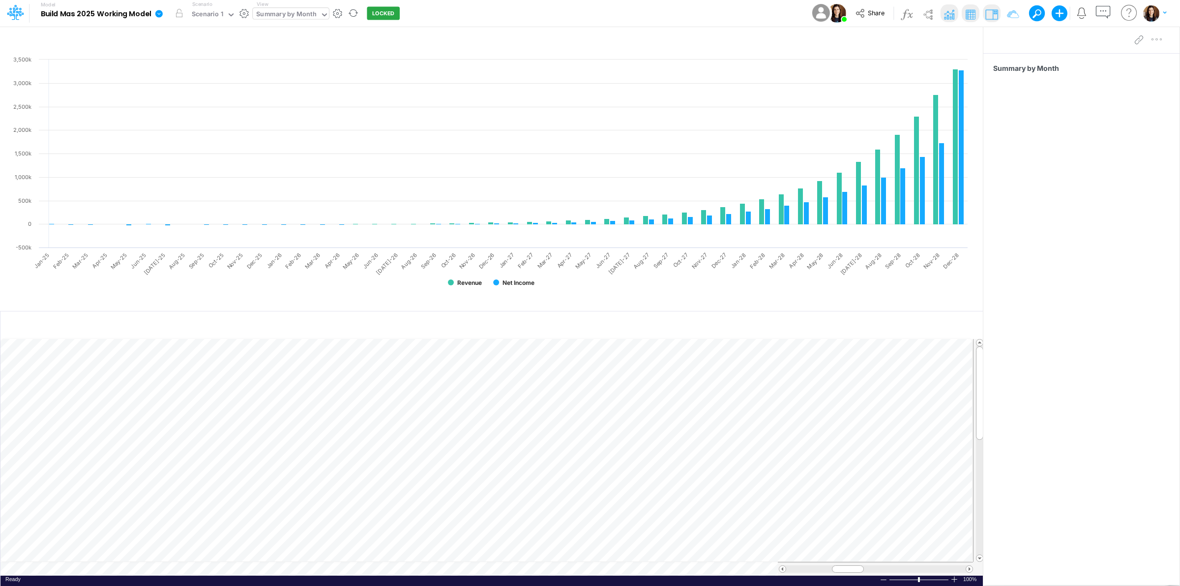  What do you see at coordinates (96, 14) in the screenshot?
I see `b: Build Mas 2025 Working Model` at bounding box center [96, 14].